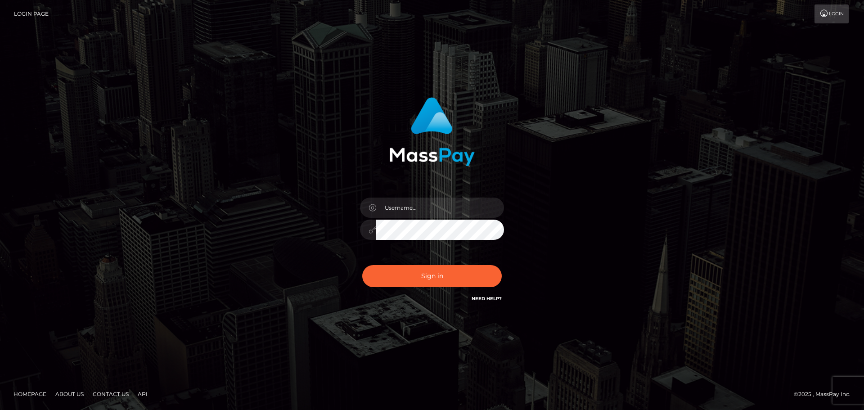 Image resolution: width=864 pixels, height=410 pixels. I want to click on a: Login, so click(832, 14).